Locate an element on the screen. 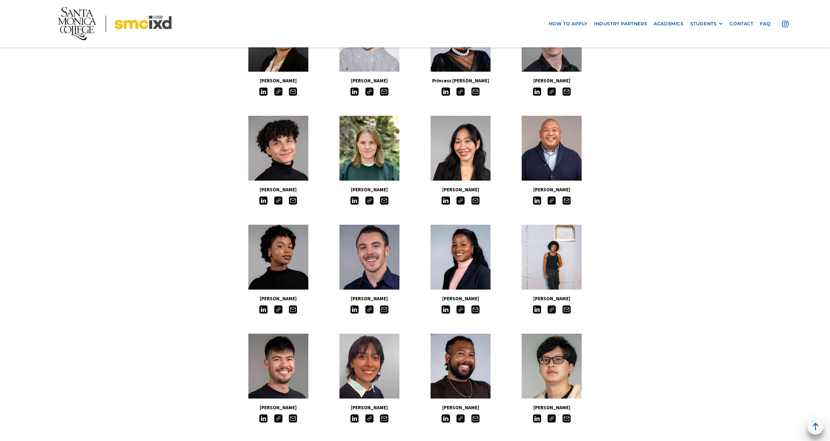  a: contact is located at coordinates (741, 24).